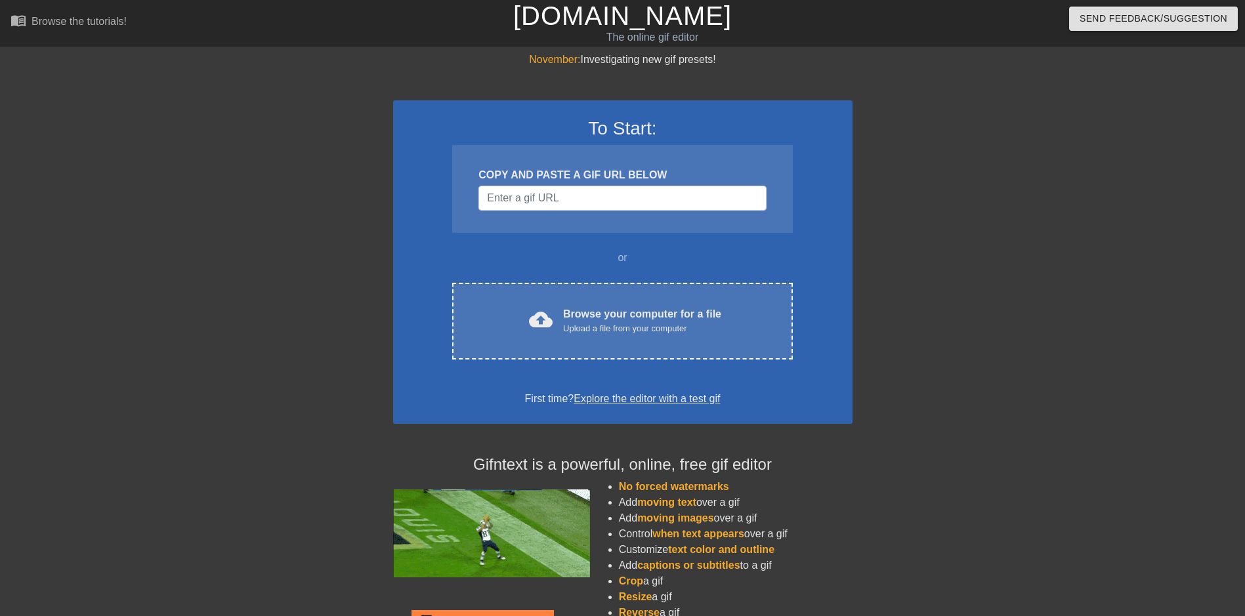 The image size is (1245, 616). I want to click on div: COPY AND PASTE A GIF URL BELOW, so click(622, 175).